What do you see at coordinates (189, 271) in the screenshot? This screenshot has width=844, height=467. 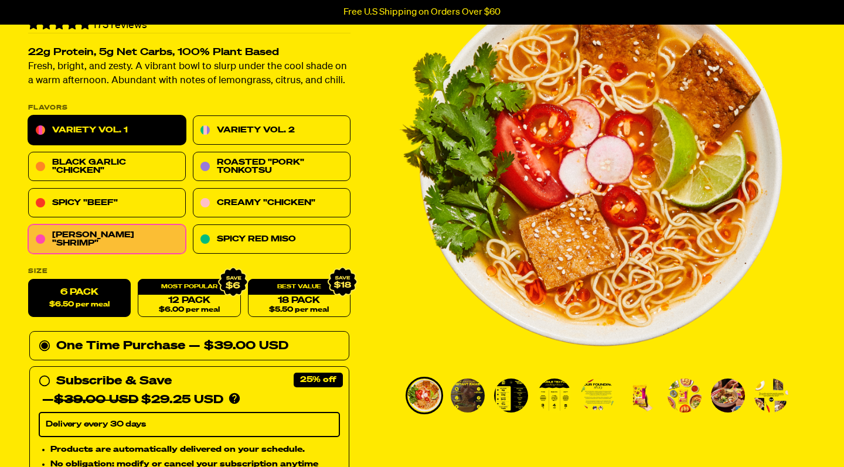 I see `label: Size` at bounding box center [189, 271].